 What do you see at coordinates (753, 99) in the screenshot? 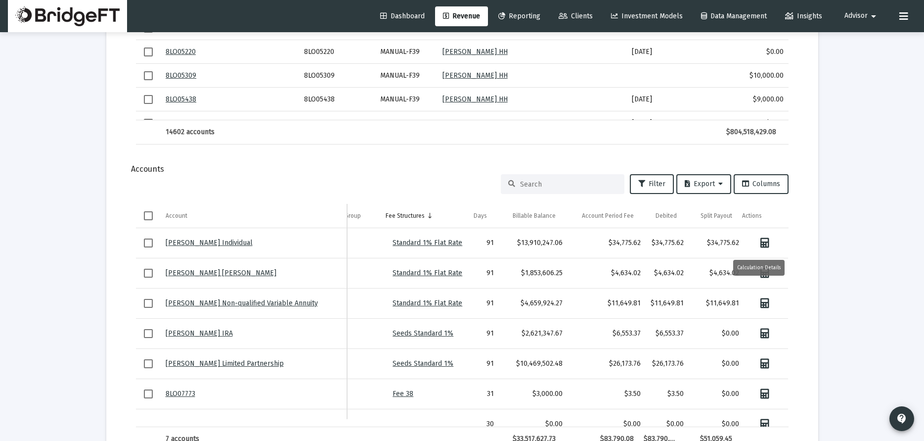
I see `div: $9,000.00` at bounding box center [753, 99].